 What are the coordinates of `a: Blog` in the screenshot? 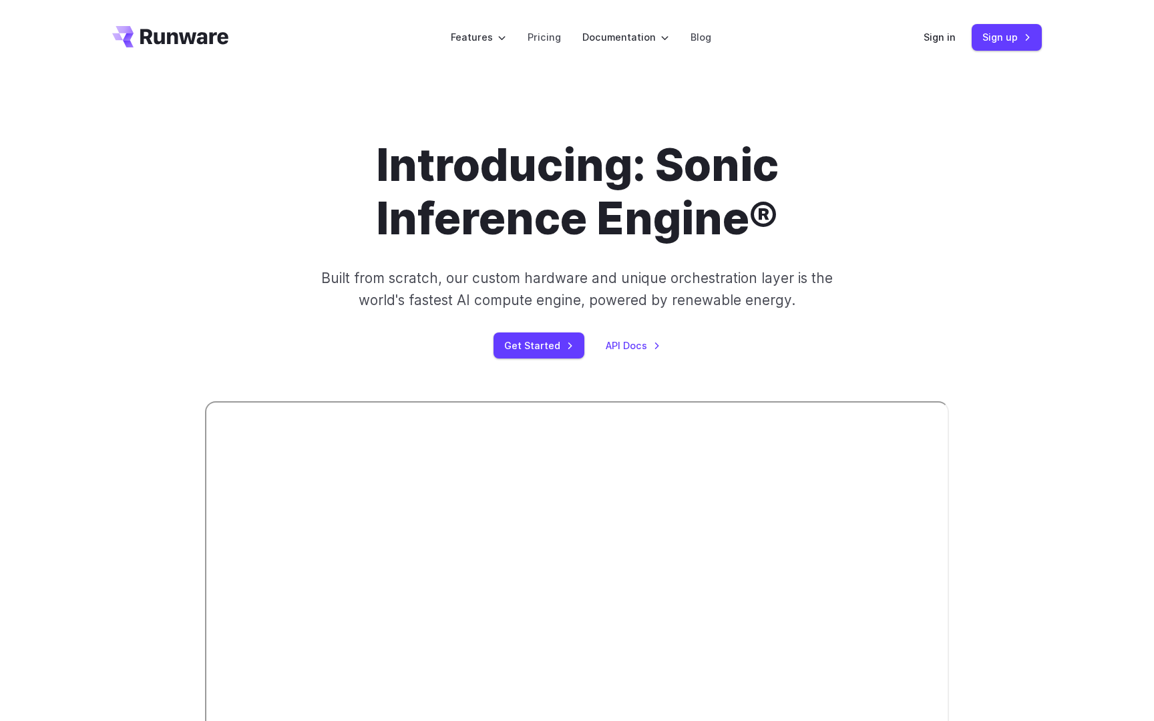 It's located at (700, 37).